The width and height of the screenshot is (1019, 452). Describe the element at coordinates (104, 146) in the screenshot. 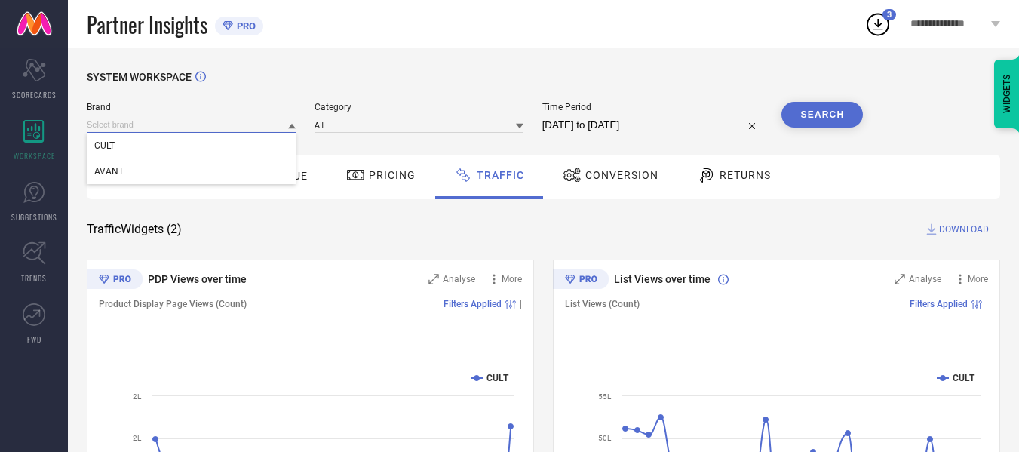

I see `span: CULT` at that location.